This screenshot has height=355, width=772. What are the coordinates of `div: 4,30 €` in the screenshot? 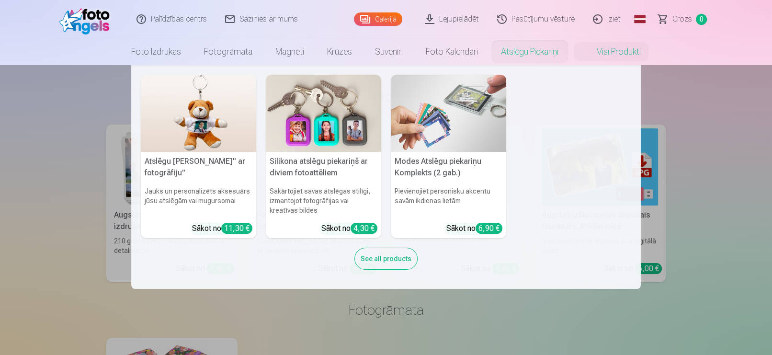 It's located at (364, 228).